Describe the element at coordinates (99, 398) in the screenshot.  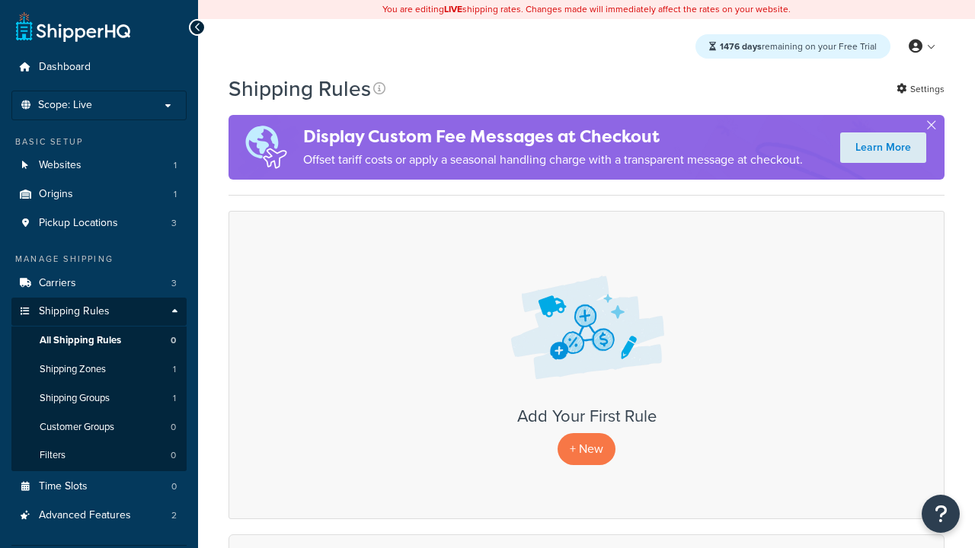
I see `a: Shipping Groups 1` at that location.